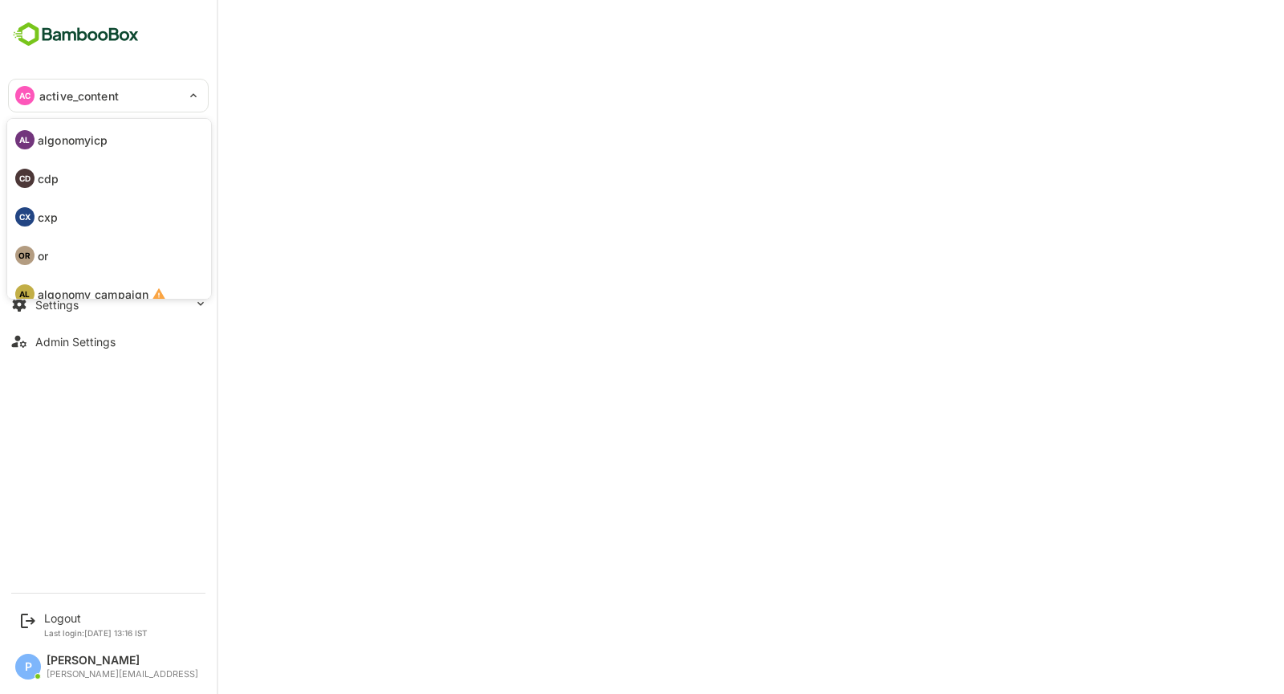 The width and height of the screenshot is (1284, 694). What do you see at coordinates (25, 217) in the screenshot?
I see `div: CX` at bounding box center [25, 217].